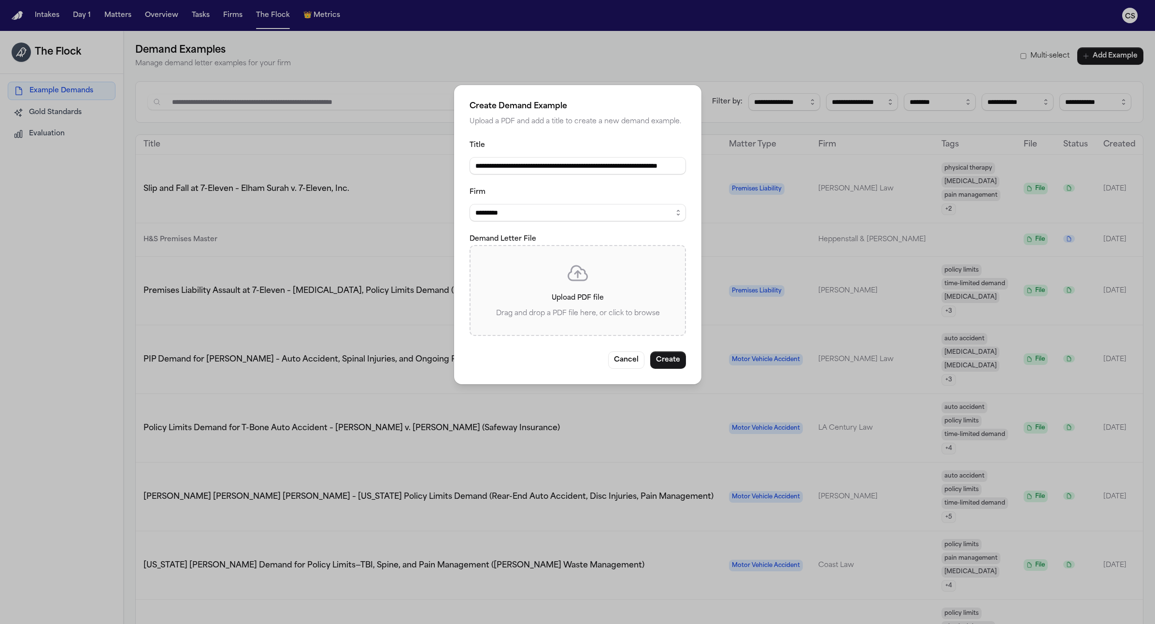  Describe the element at coordinates (578, 298) in the screenshot. I see `p: Upload PDF file` at that location.